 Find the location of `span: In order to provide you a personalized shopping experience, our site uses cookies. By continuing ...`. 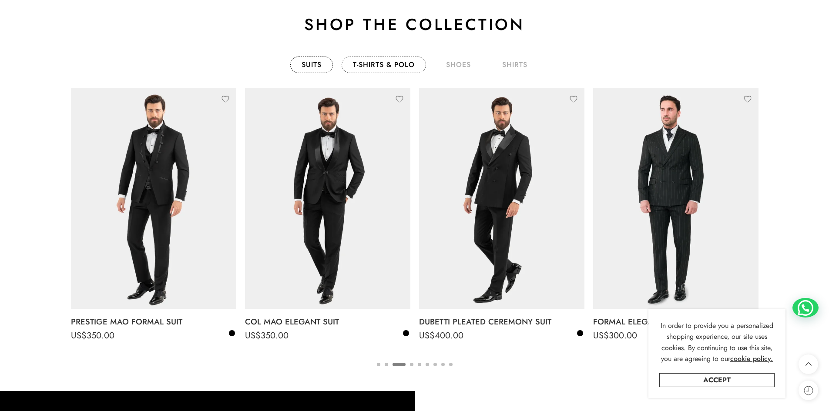

span: In order to provide you a personalized shopping experience, our site uses cookies. By continuing ... is located at coordinates (717, 342).